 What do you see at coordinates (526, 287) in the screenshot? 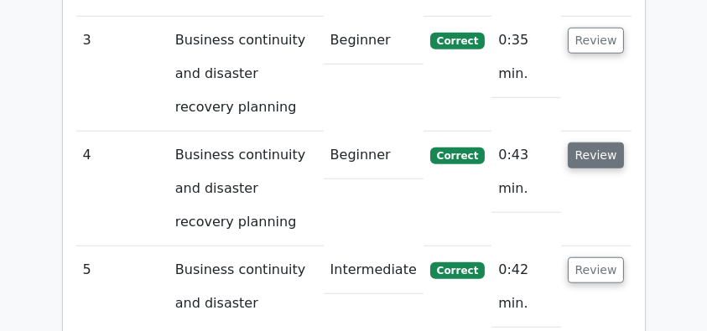
I see `td: 0:42 min.` at bounding box center [526, 287].